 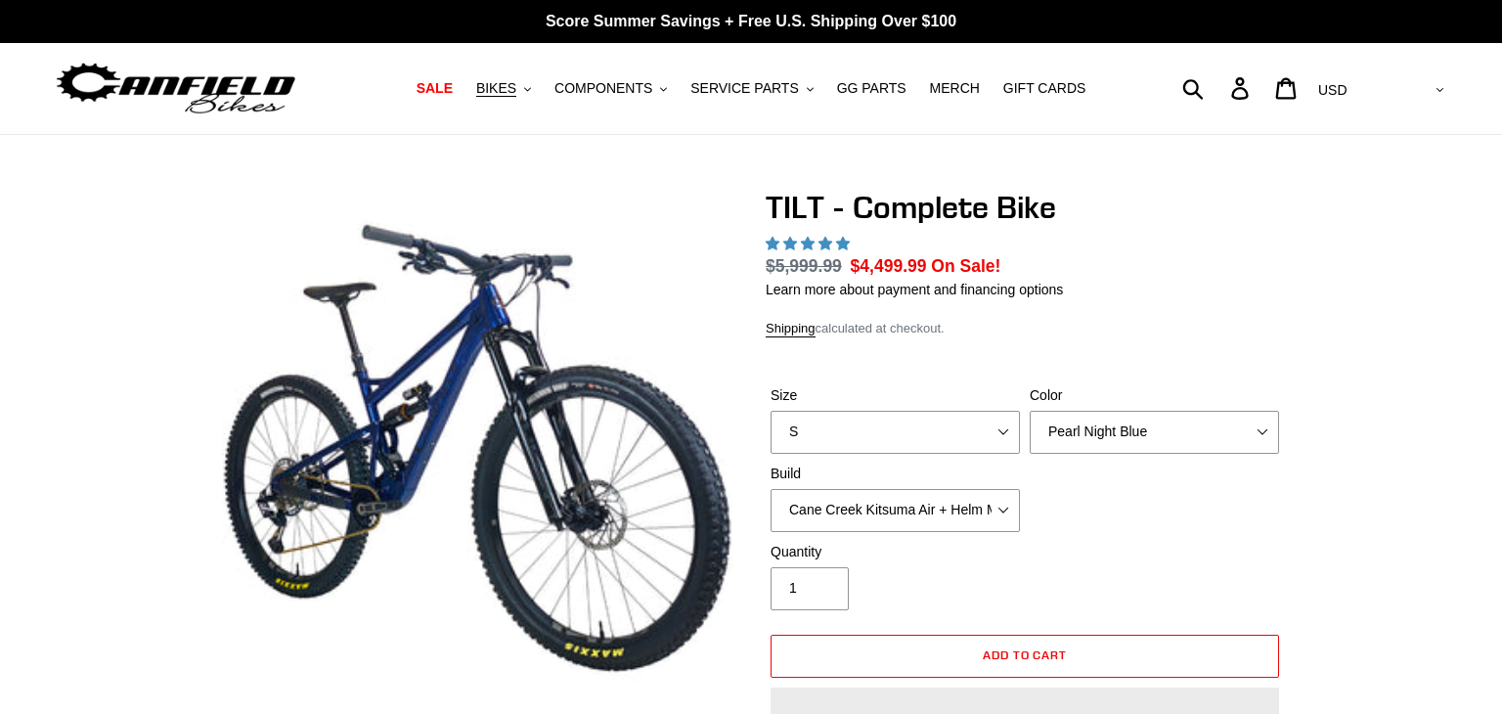 What do you see at coordinates (954, 88) in the screenshot?
I see `a: MERCH` at bounding box center [954, 88].